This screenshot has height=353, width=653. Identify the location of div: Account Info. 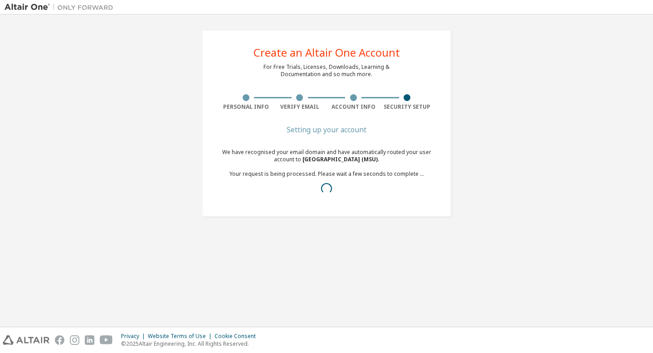
(353, 107).